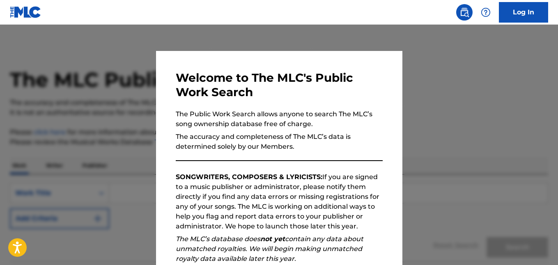 The image size is (558, 265). What do you see at coordinates (465, 12) in the screenshot?
I see `a: Public Search` at bounding box center [465, 12].